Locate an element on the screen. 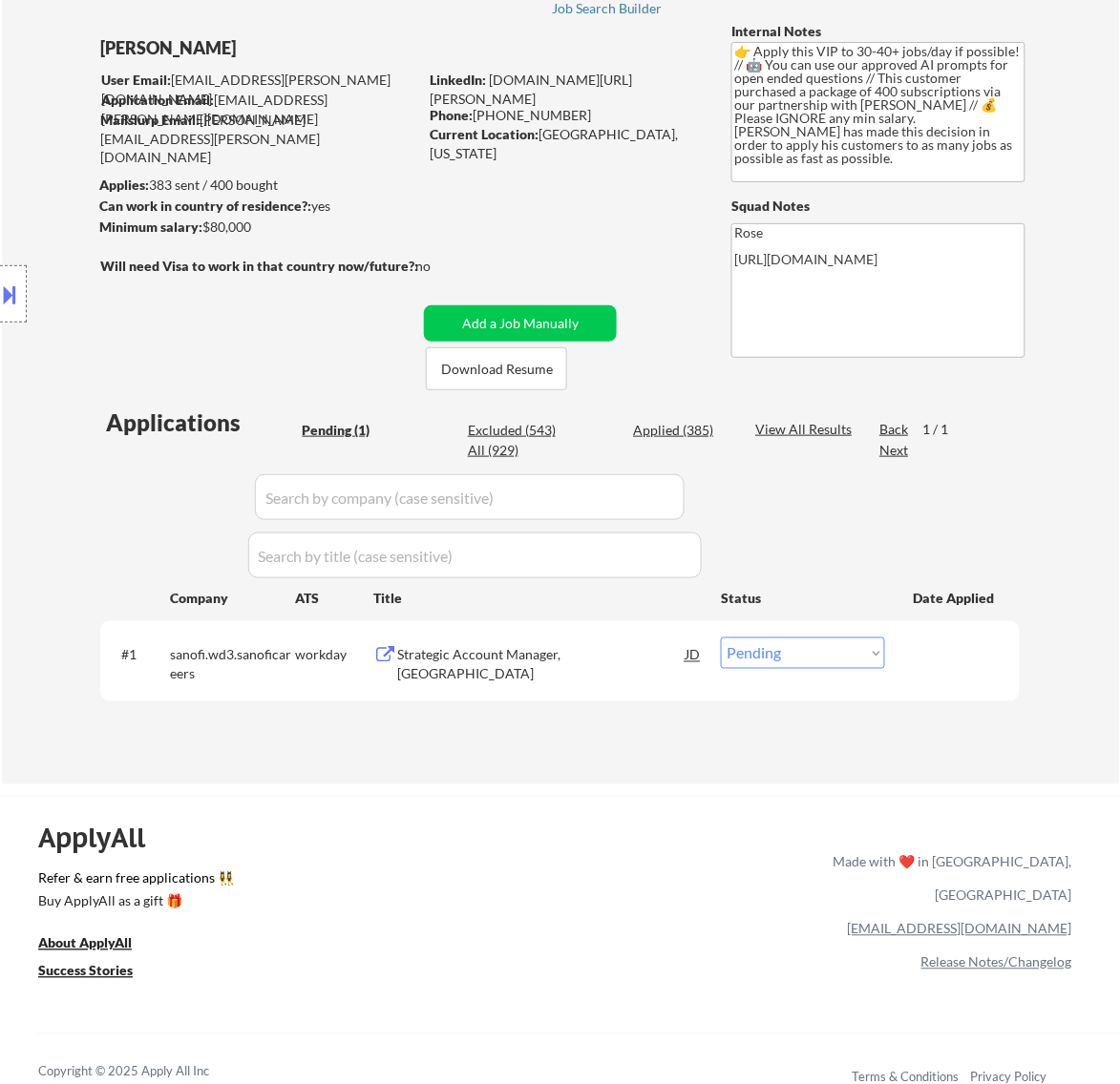  a: About ApplyAll is located at coordinates (98, 946).